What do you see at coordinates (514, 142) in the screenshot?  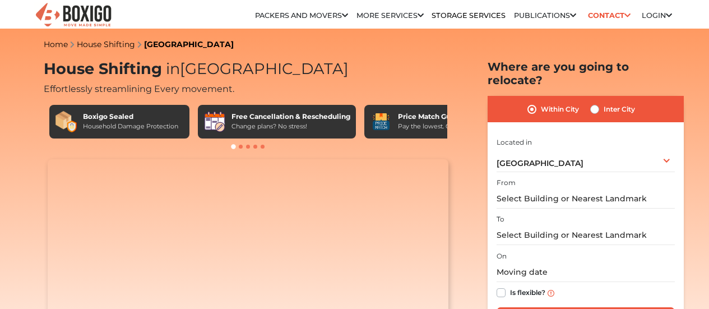 I see `label: Located in` at bounding box center [514, 142].